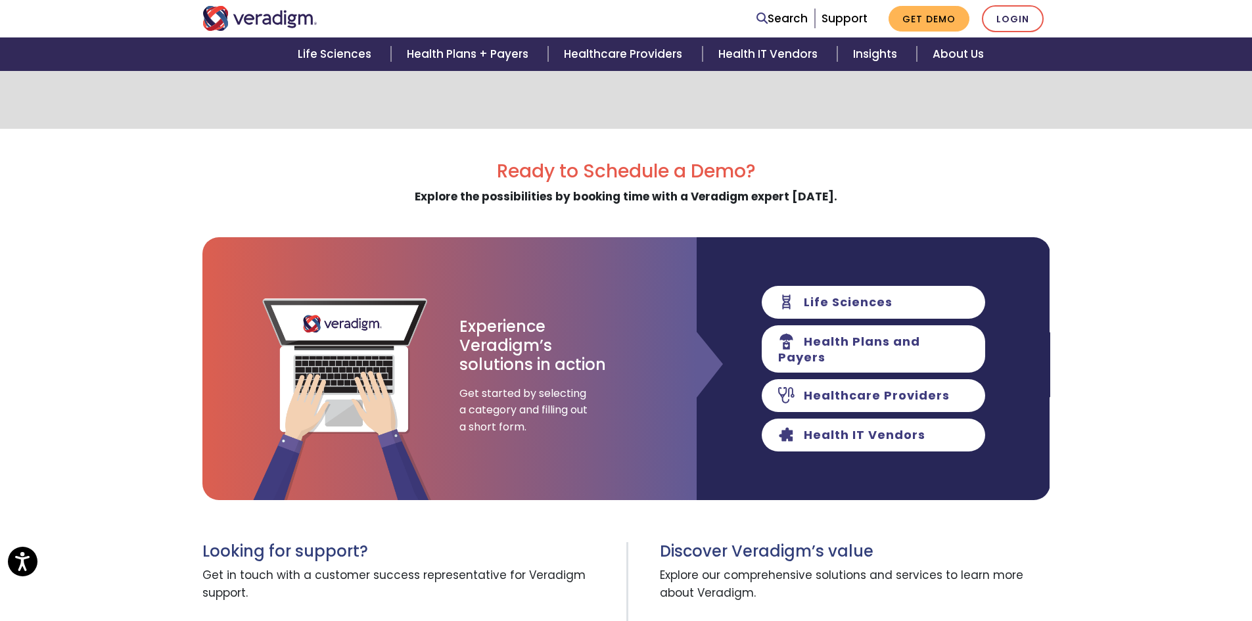 This screenshot has width=1252, height=621. What do you see at coordinates (409, 551) in the screenshot?
I see `h3: Looking for support?` at bounding box center [409, 551].